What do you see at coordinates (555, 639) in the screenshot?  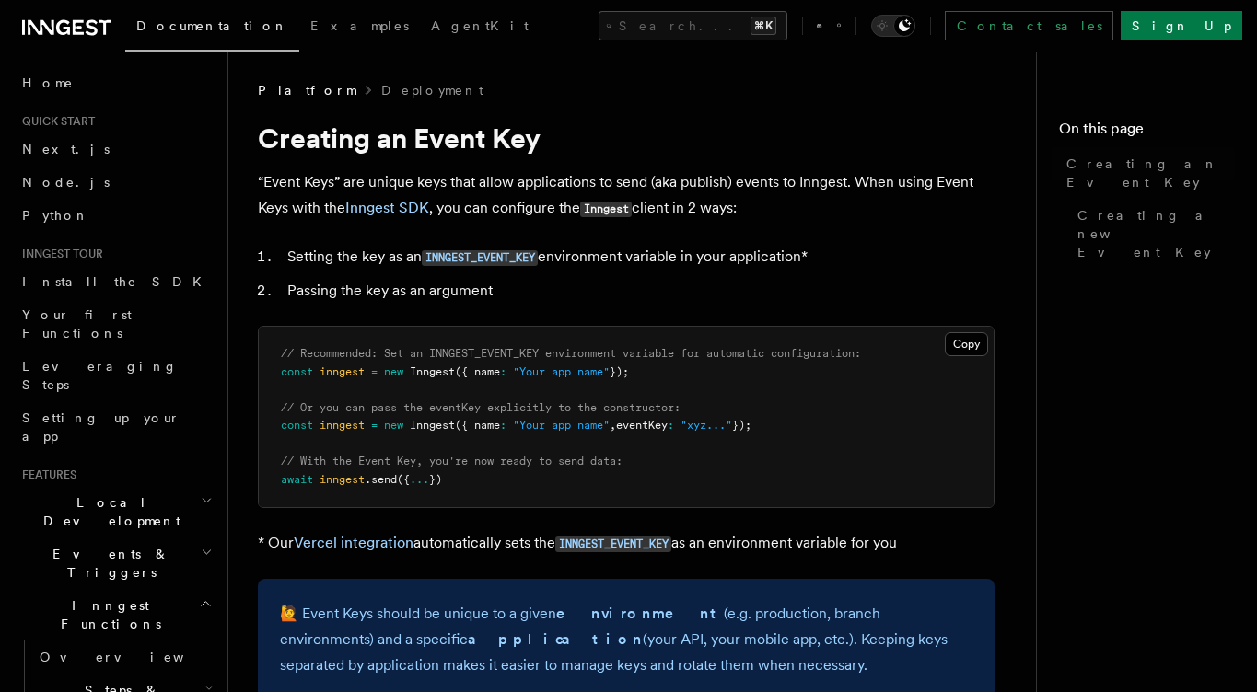 I see `strong: application` at bounding box center [555, 639].